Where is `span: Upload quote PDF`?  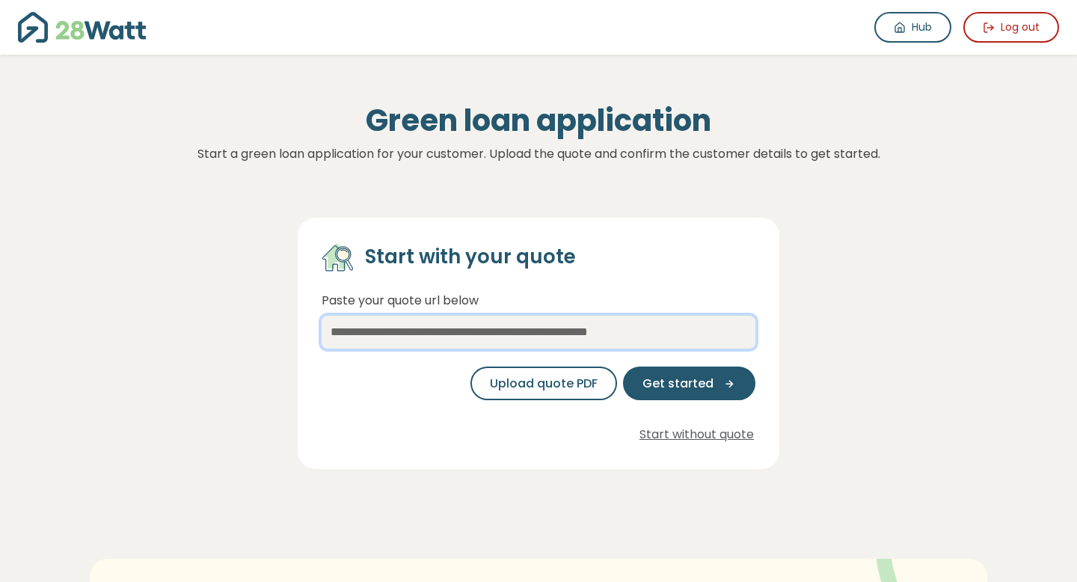 span: Upload quote PDF is located at coordinates (544, 384).